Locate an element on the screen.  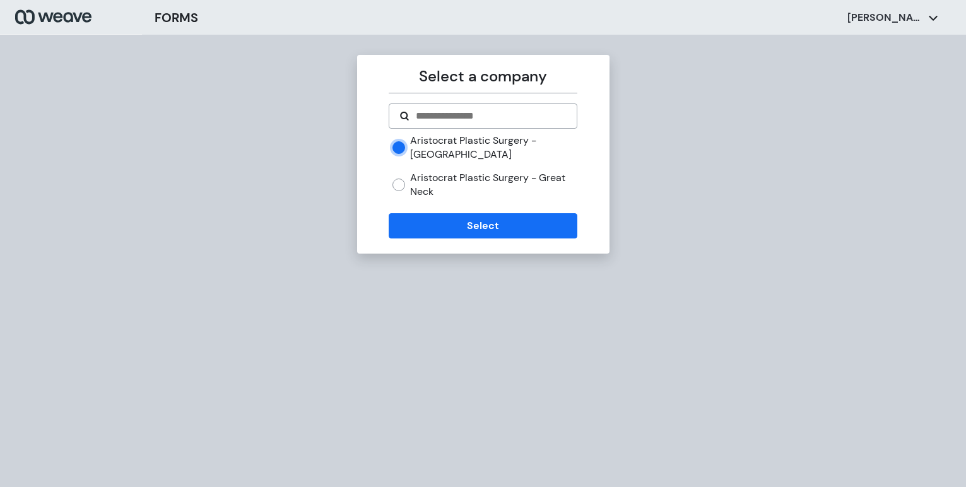
button: Select is located at coordinates (483, 226).